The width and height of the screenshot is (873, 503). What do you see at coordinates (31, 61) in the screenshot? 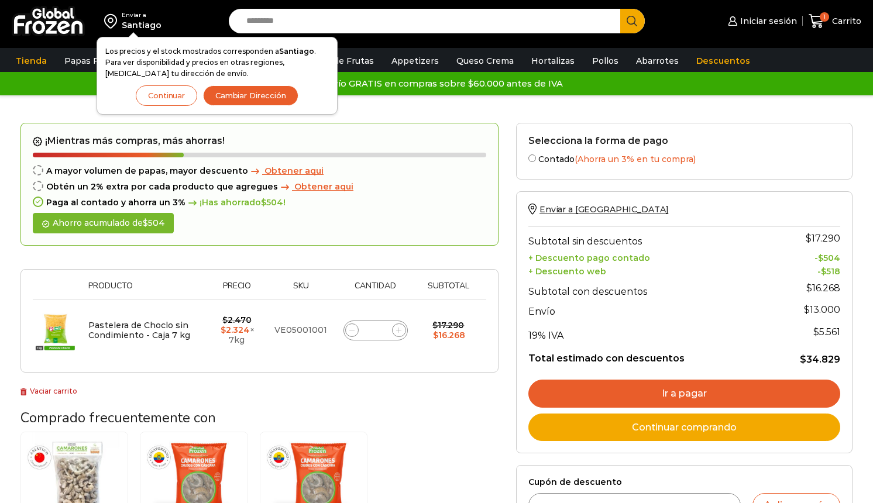
I see `a: Tienda` at bounding box center [31, 61].